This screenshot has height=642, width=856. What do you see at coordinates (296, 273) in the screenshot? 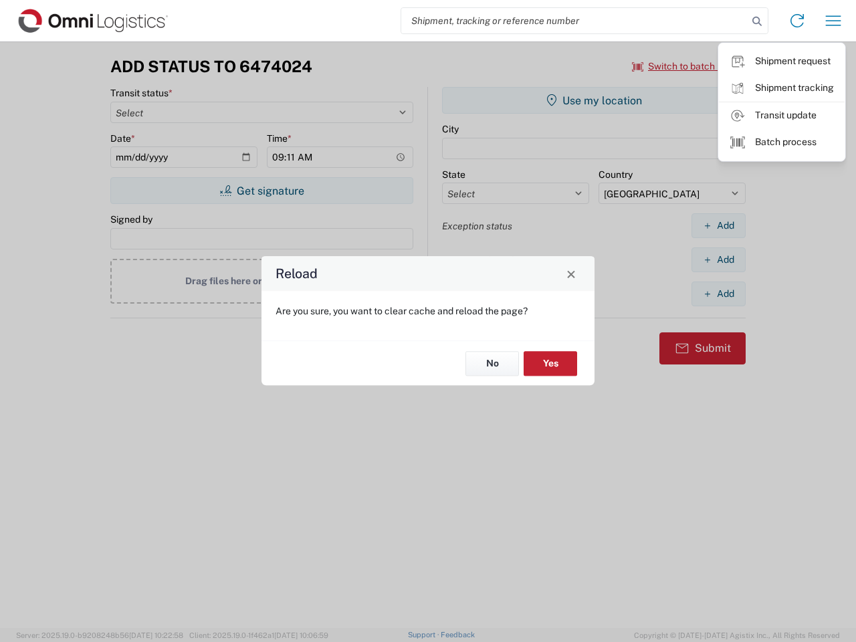
I see `h4: Reload` at bounding box center [296, 273].